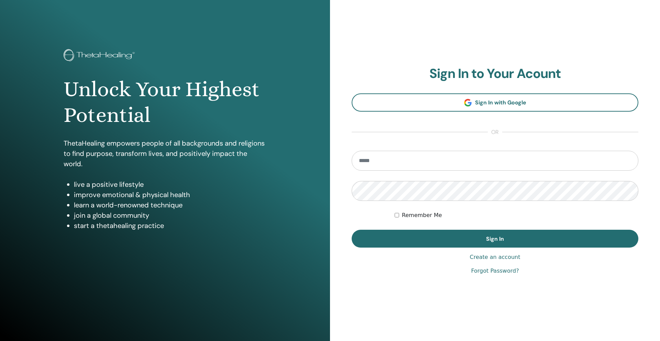  What do you see at coordinates (170, 195) in the screenshot?
I see `li: improve emotional & physical health` at bounding box center [170, 195].